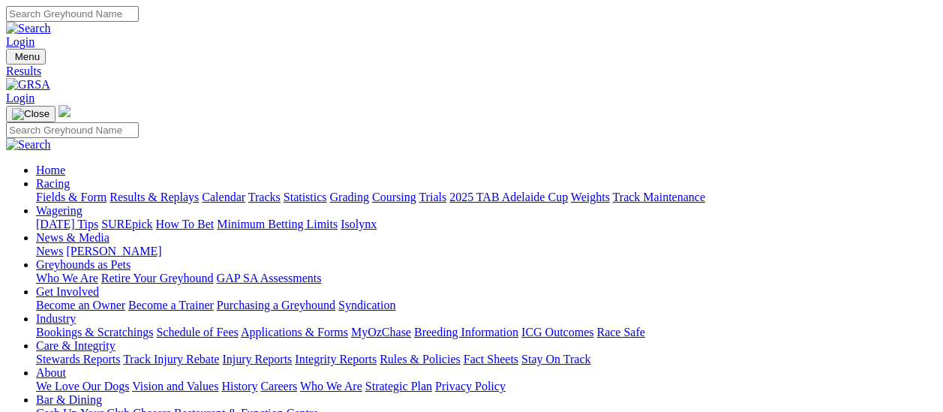 This screenshot has width=943, height=412. Describe the element at coordinates (94, 331) in the screenshot. I see `a: Bookings & Scratchings` at that location.